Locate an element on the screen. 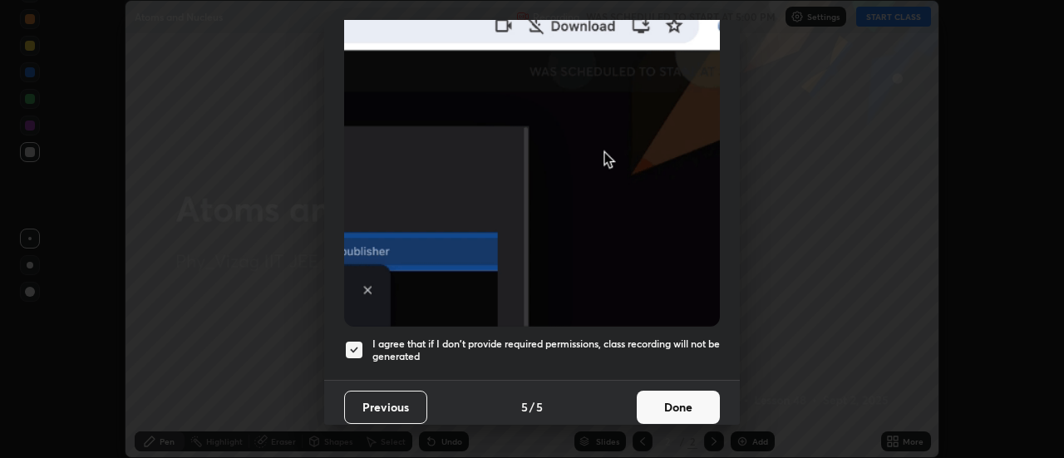 The width and height of the screenshot is (1064, 458). h5: I agree that if I don't provide required permissions, class recording will not be generated is located at coordinates (546, 350).